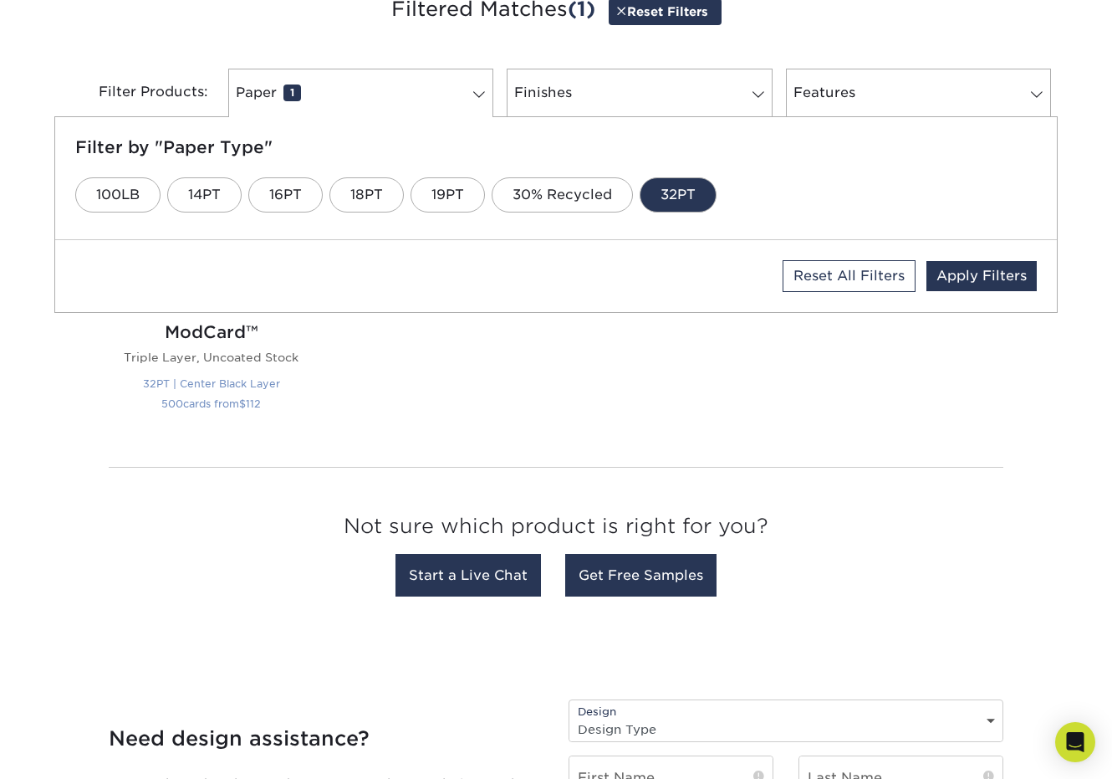  I want to click on a: 19PT, so click(448, 195).